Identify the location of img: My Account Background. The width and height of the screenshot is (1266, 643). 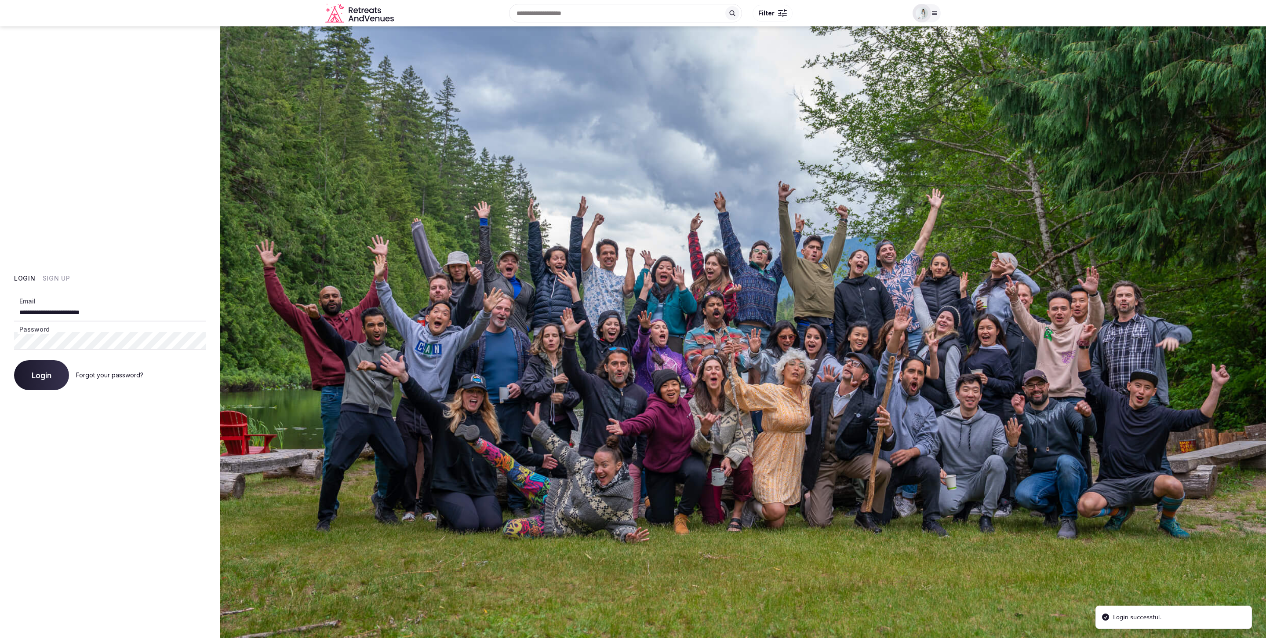
(743, 332).